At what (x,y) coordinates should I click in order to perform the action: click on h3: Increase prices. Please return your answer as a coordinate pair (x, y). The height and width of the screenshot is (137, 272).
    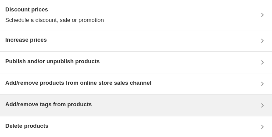
    Looking at the image, I should click on (26, 40).